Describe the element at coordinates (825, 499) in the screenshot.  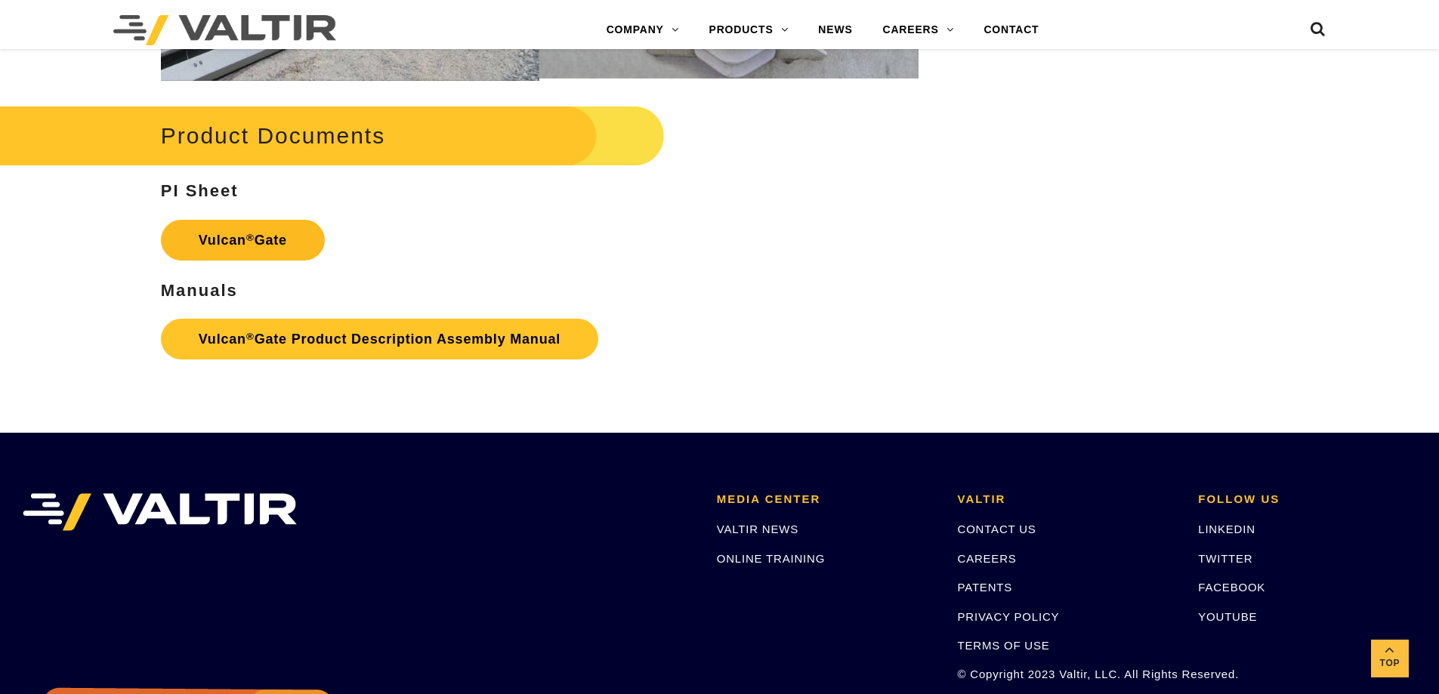
I see `h2: MEDIA CENTER` at that location.